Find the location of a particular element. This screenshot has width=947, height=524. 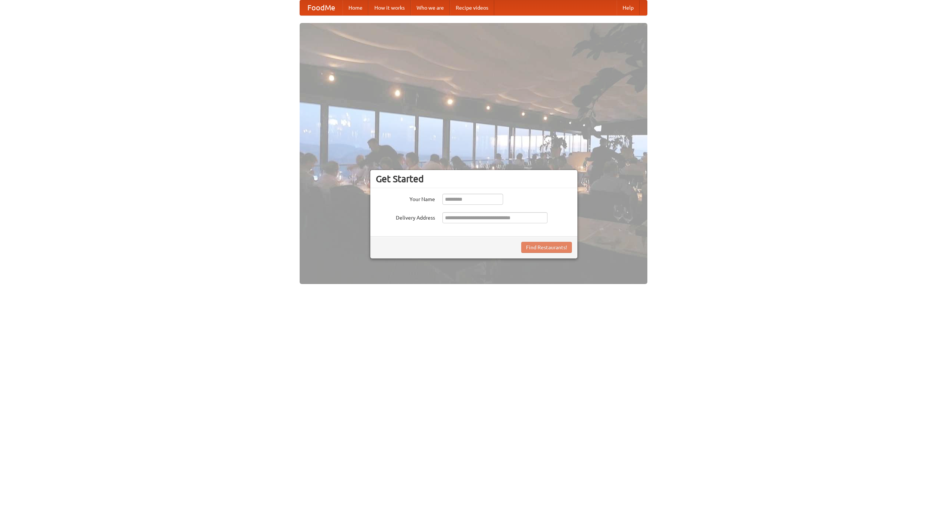

label: Your Name is located at coordinates (405, 198).